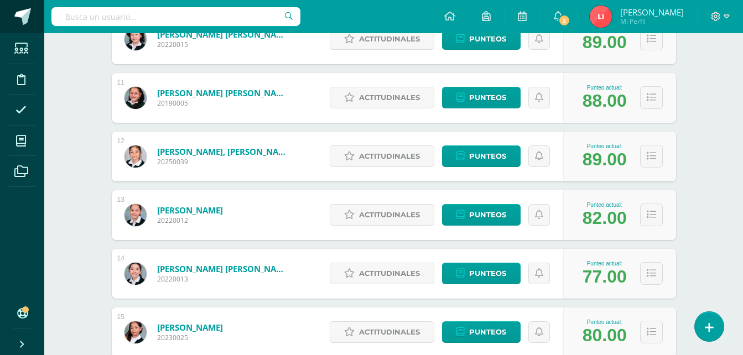 The image size is (743, 355). What do you see at coordinates (121, 200) in the screenshot?
I see `div: 13` at bounding box center [121, 200].